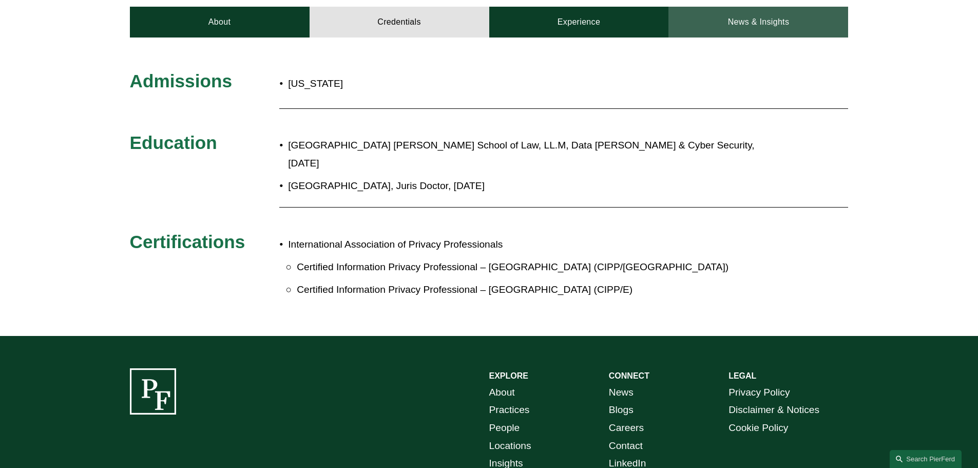  Describe the element at coordinates (626, 445) in the screenshot. I see `a: Contact` at that location.